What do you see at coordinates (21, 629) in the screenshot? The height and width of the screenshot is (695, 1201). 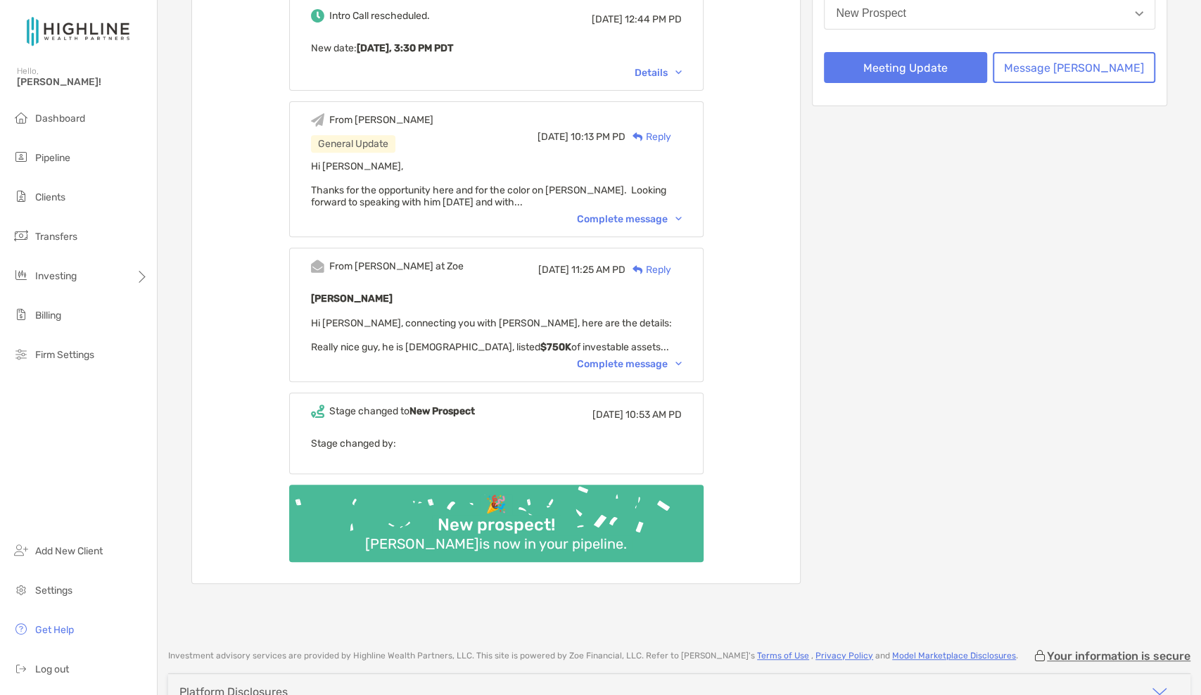 I see `img: get-help icon` at bounding box center [21, 629].